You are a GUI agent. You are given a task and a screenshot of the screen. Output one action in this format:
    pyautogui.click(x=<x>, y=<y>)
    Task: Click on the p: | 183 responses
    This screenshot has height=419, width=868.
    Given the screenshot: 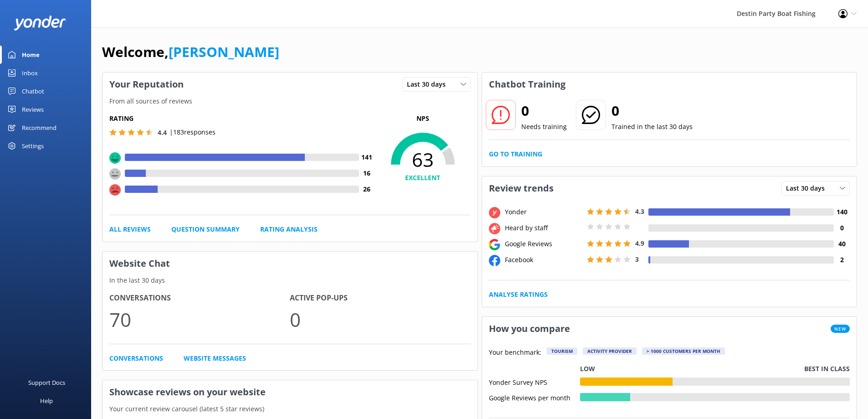 What is the action you would take?
    pyautogui.click(x=192, y=132)
    